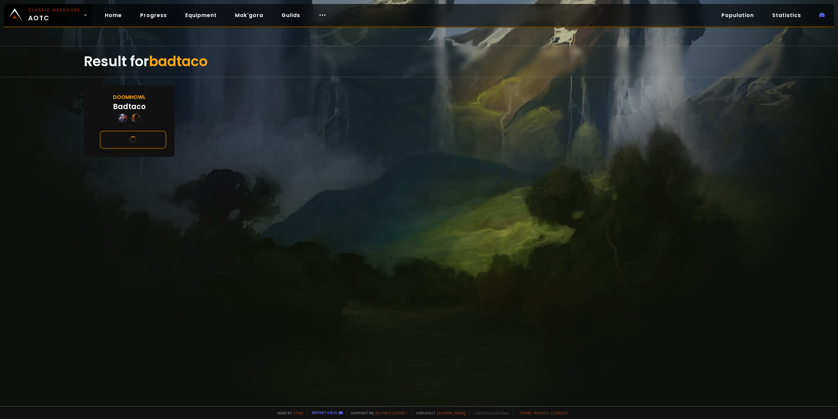  Describe the element at coordinates (249, 15) in the screenshot. I see `a: Mak'gora` at that location.